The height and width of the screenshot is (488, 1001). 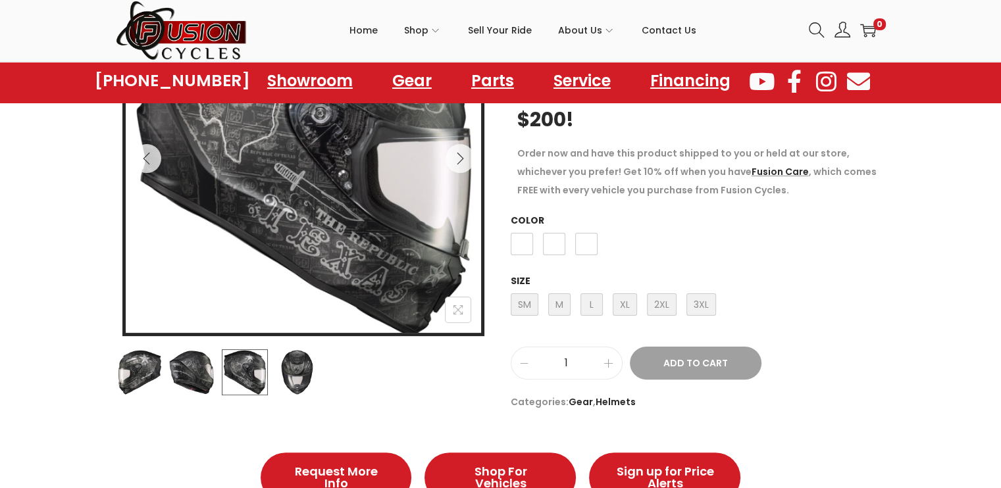 What do you see at coordinates (423, 30) in the screenshot?
I see `a: Shop` at bounding box center [423, 30].